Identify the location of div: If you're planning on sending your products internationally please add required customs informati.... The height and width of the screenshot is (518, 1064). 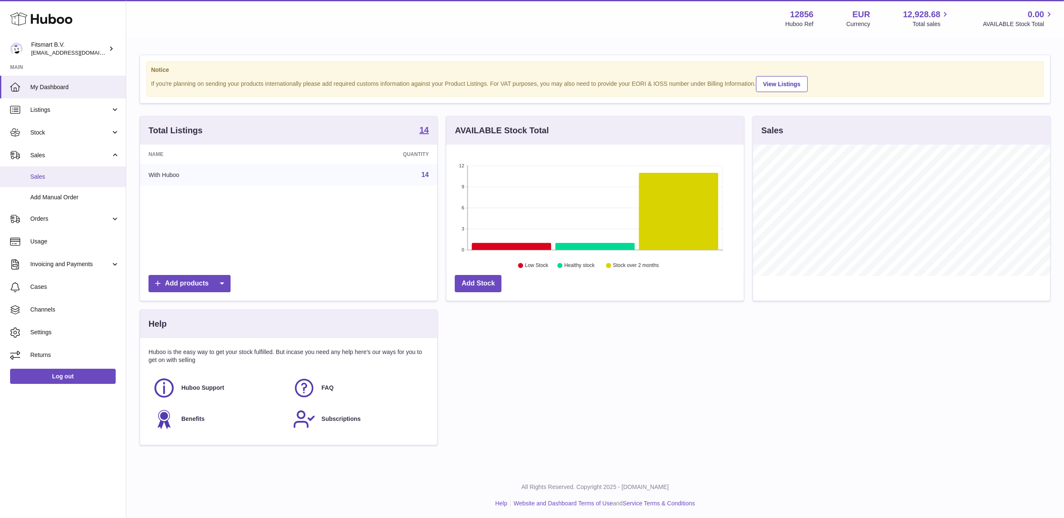
(595, 83).